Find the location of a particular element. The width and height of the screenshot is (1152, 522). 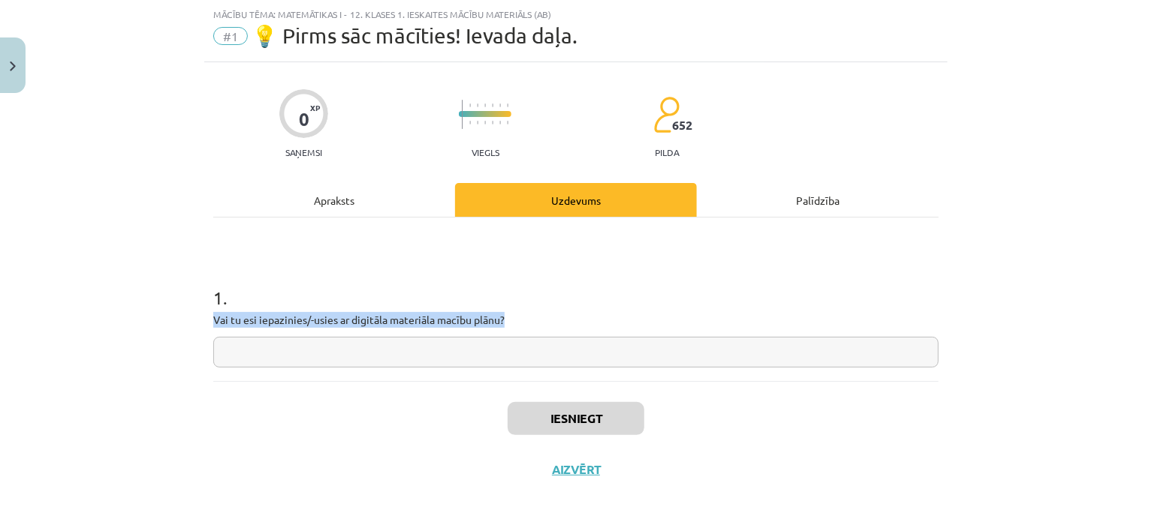

img: icon-long-line-d9ea69661e0d244f92f715978eff75569469978d946b2353a9bb055b3ed8787d.svg is located at coordinates (462, 114).